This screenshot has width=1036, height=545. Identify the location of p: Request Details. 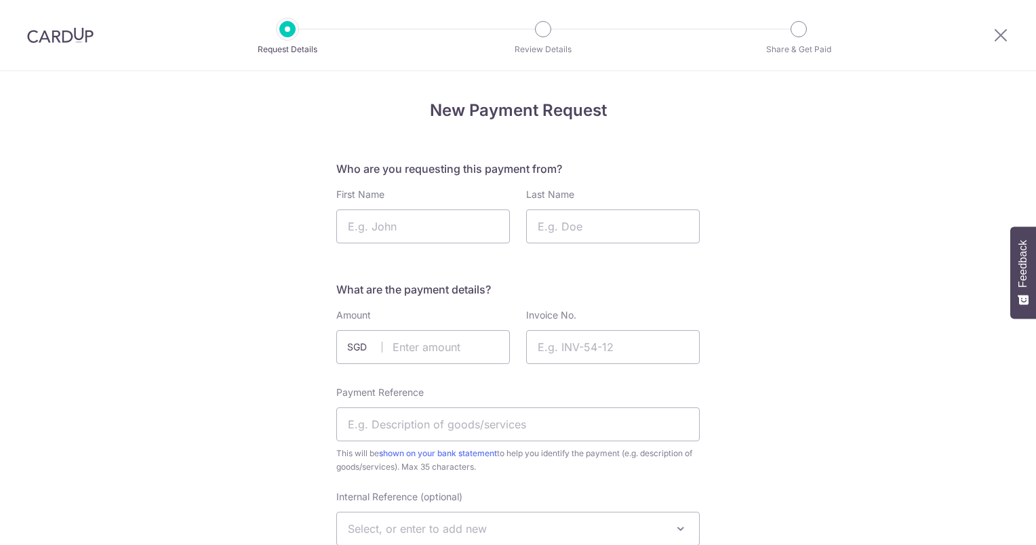
(287, 49).